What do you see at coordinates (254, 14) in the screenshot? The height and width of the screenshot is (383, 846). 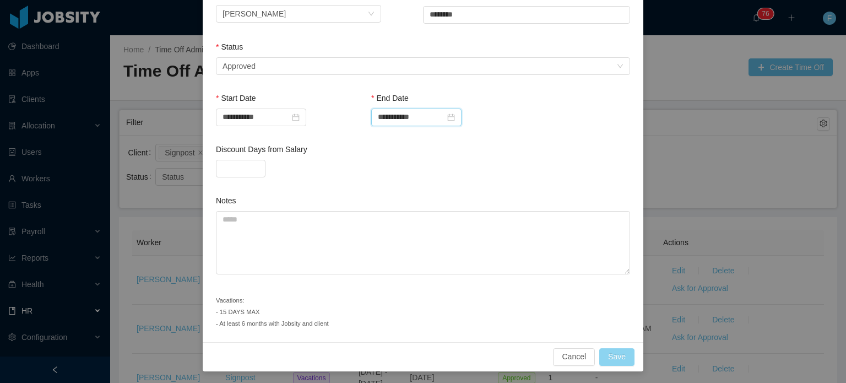 I see `div: Miguel Encarnacion` at bounding box center [254, 14].